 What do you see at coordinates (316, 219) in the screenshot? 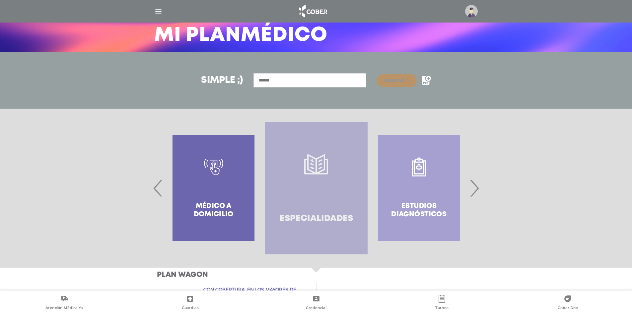
I see `h4: Especialidades` at bounding box center [316, 219].